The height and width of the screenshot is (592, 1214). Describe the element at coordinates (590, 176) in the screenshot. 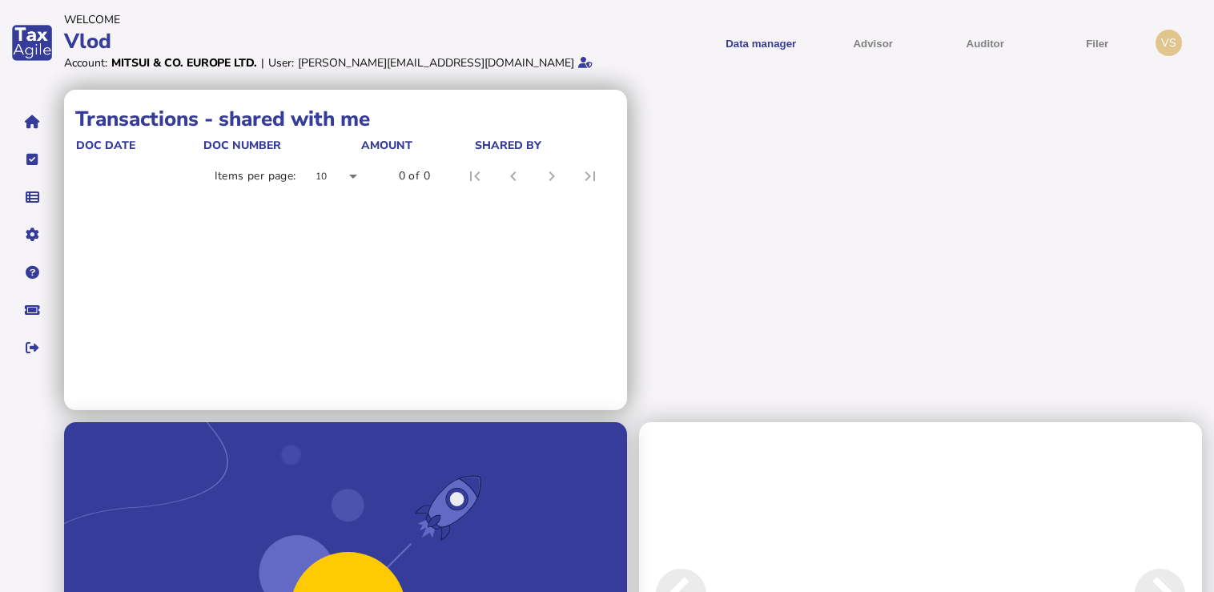

I see `button: Last page` at that location.